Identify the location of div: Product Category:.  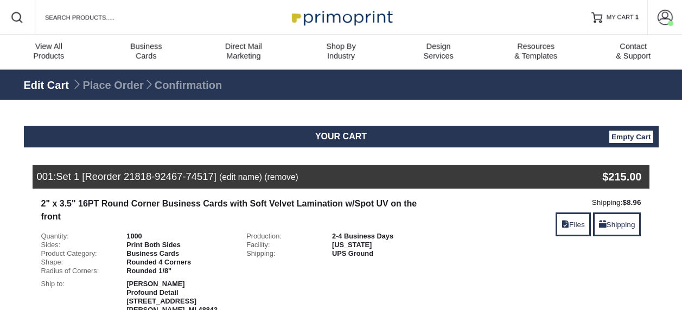
(76, 254).